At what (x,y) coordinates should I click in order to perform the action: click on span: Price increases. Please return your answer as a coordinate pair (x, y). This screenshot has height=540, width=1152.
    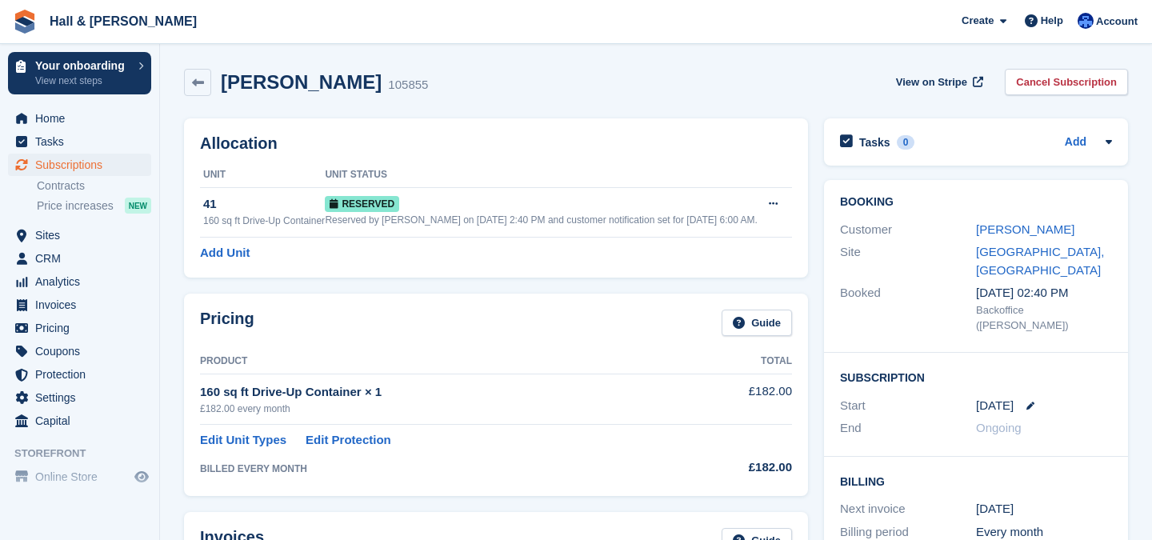
    Looking at the image, I should click on (75, 206).